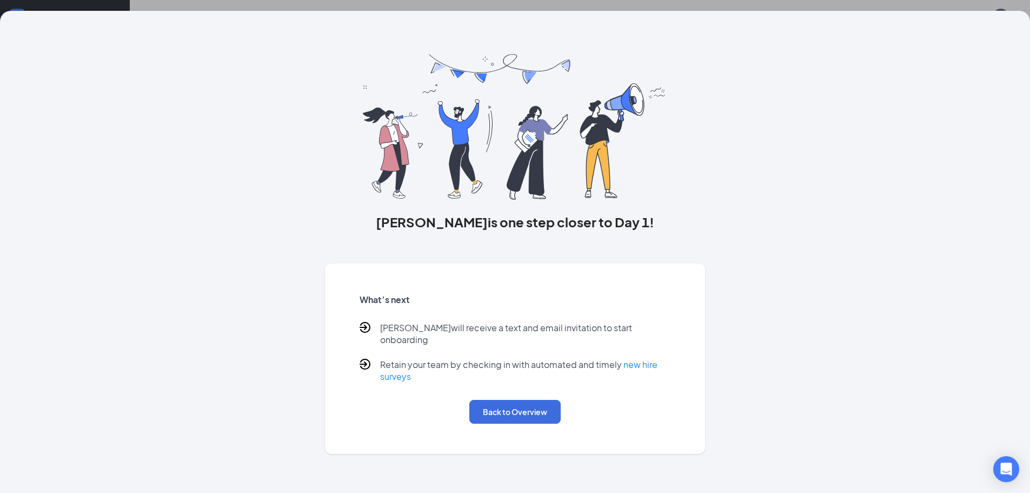 This screenshot has width=1030, height=493. Describe the element at coordinates (1006, 469) in the screenshot. I see `div: Open Intercom Messenger` at that location.